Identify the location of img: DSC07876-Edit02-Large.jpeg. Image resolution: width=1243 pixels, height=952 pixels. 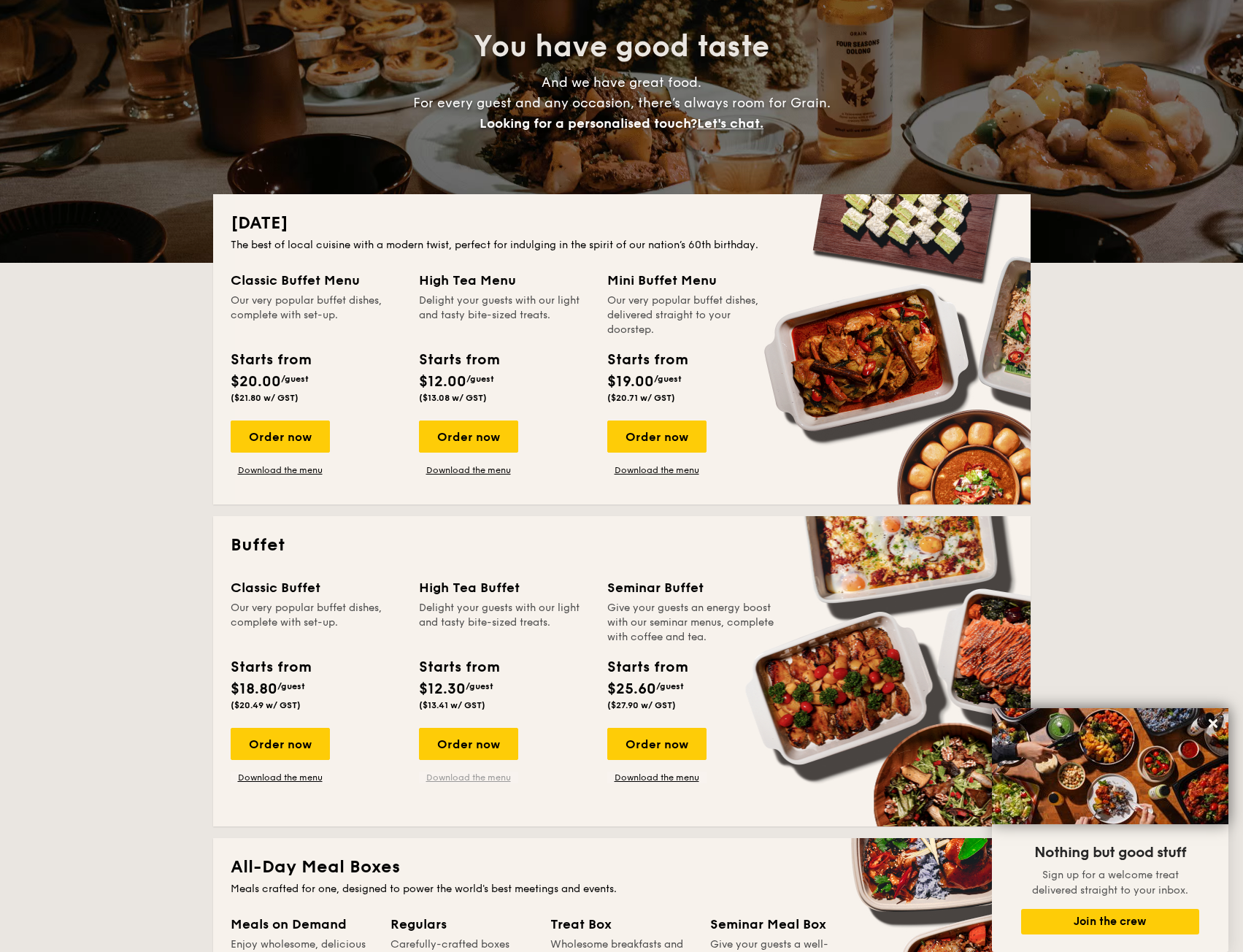
(1110, 766).